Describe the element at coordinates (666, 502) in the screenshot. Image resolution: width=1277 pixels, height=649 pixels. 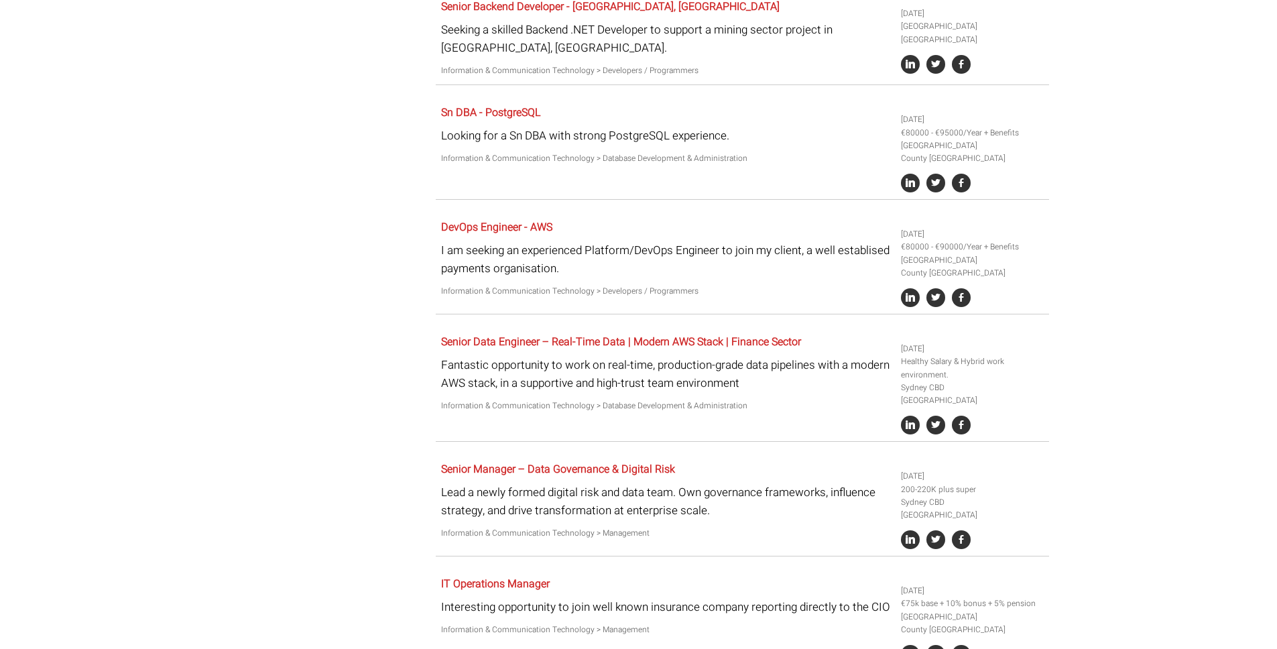
I see `p: Lead a newly formed digital risk and data team. Own governance frameworks, influence strategy, an...` at that location.